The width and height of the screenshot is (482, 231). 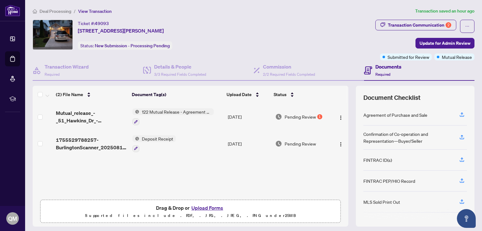 What do you see at coordinates (381, 202) in the screenshot?
I see `div: MLS Sold Print Out` at bounding box center [381, 202].